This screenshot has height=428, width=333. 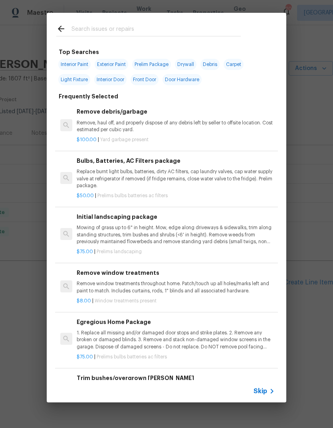 What do you see at coordinates (234, 64) in the screenshot?
I see `span: Carpet` at bounding box center [234, 64].